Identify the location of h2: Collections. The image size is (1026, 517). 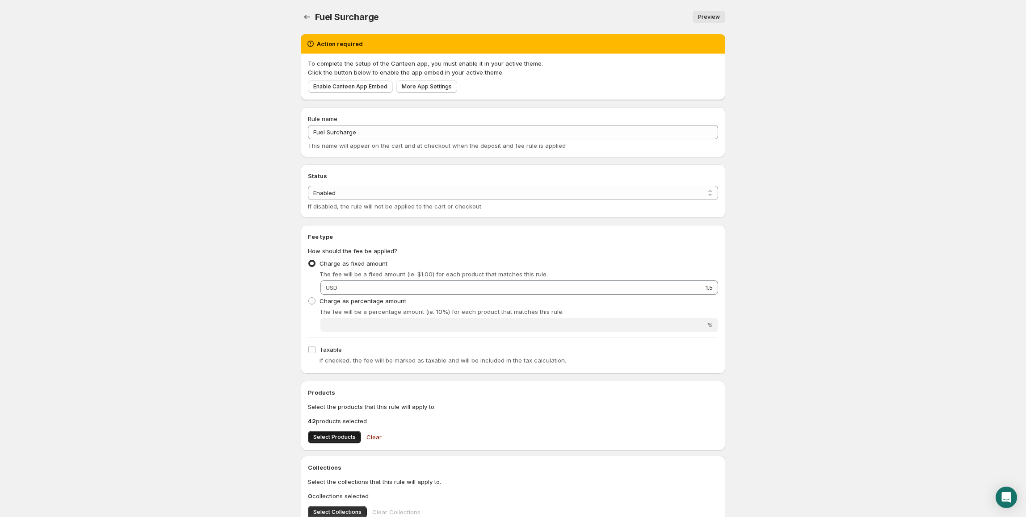
(513, 468).